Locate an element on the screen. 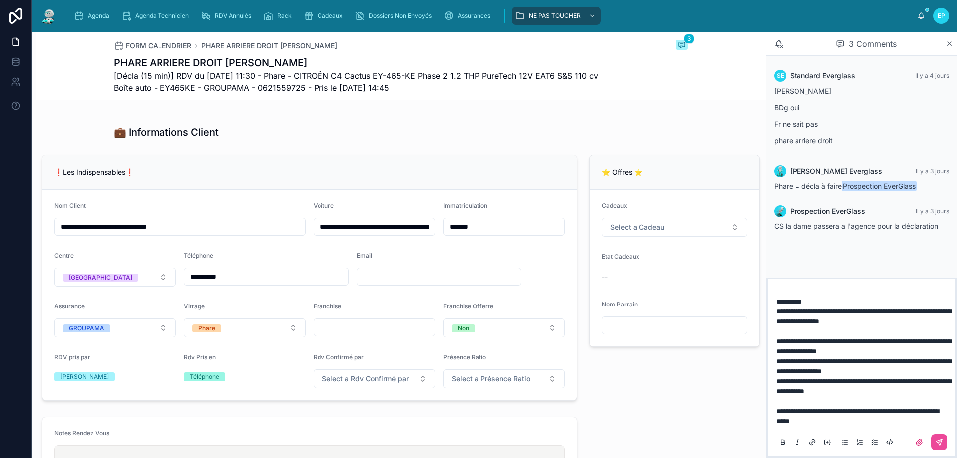 Image resolution: width=957 pixels, height=458 pixels. span: Téléphone is located at coordinates (198, 255).